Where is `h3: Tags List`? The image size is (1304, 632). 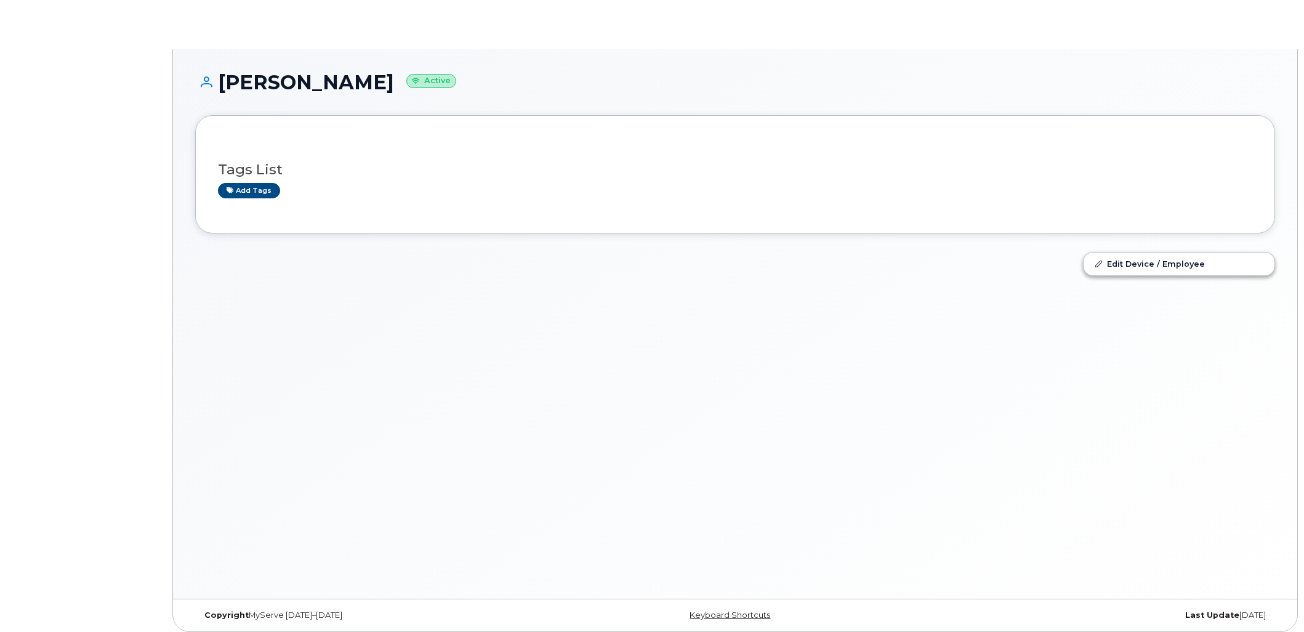
h3: Tags List is located at coordinates (735, 169).